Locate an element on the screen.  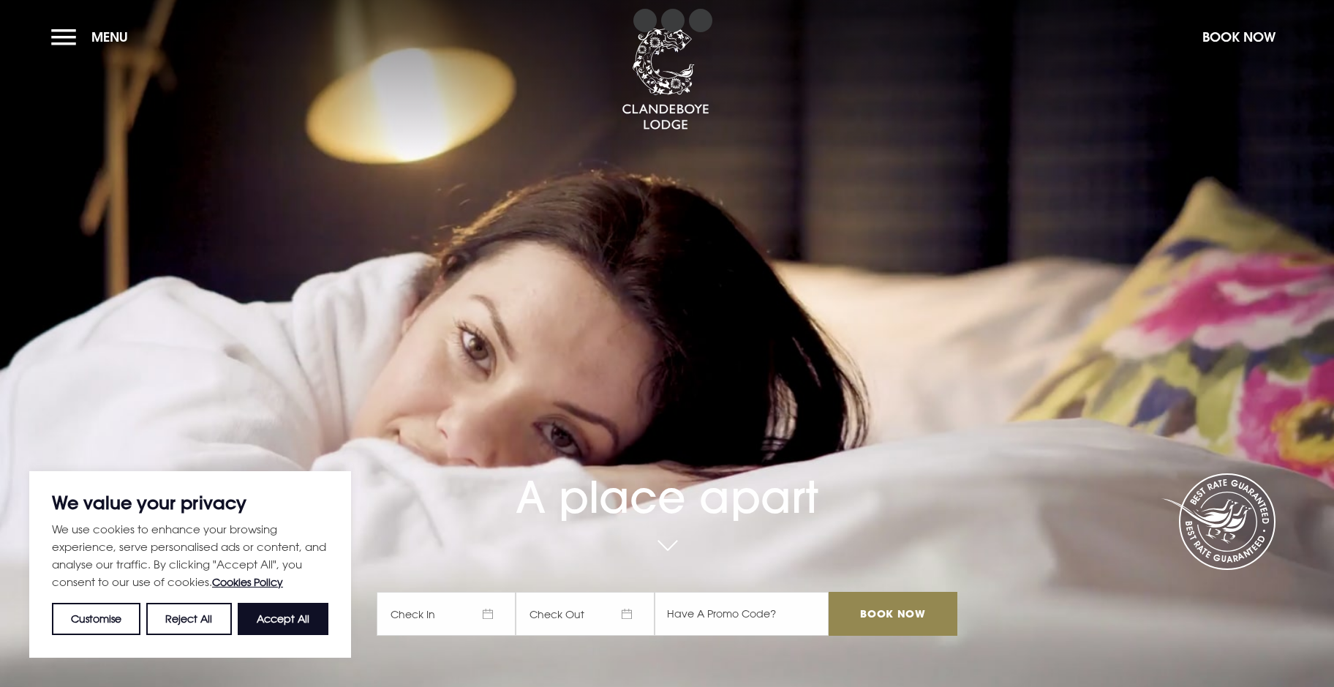
div: We value your privacy is located at coordinates (190, 564).